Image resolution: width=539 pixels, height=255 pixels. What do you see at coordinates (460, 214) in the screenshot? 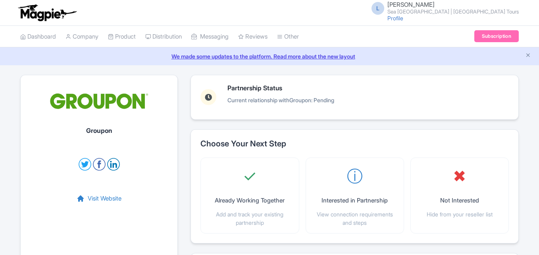
I see `p: Hide from your reseller list` at bounding box center [460, 214].